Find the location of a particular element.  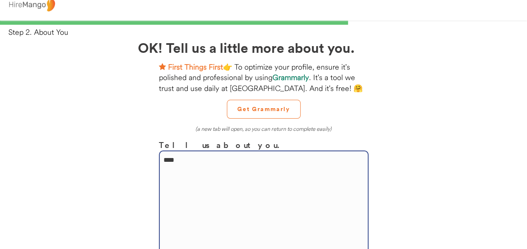

strong: First Things First is located at coordinates (196, 67).